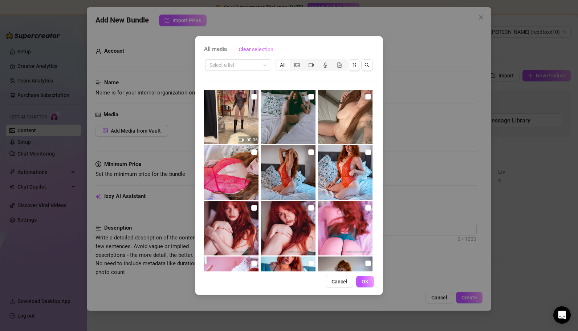  I want to click on button: sort-descending, so click(354, 65).